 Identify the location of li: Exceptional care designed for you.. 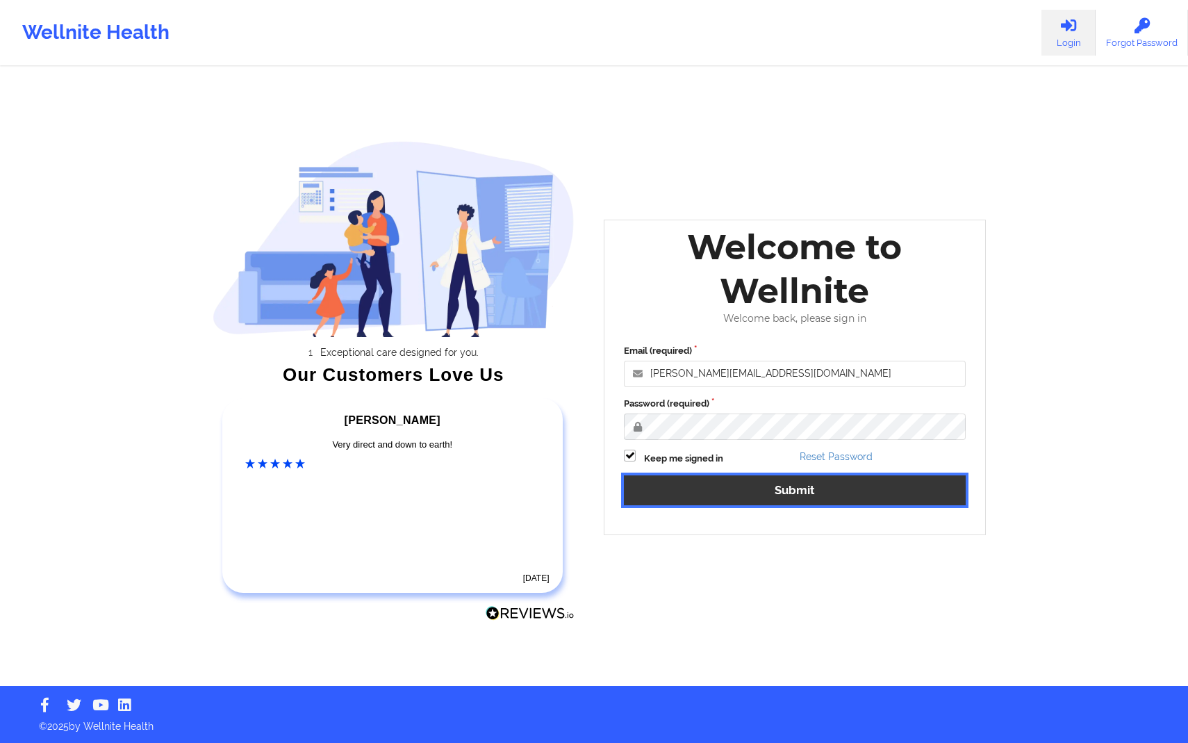
(399, 352).